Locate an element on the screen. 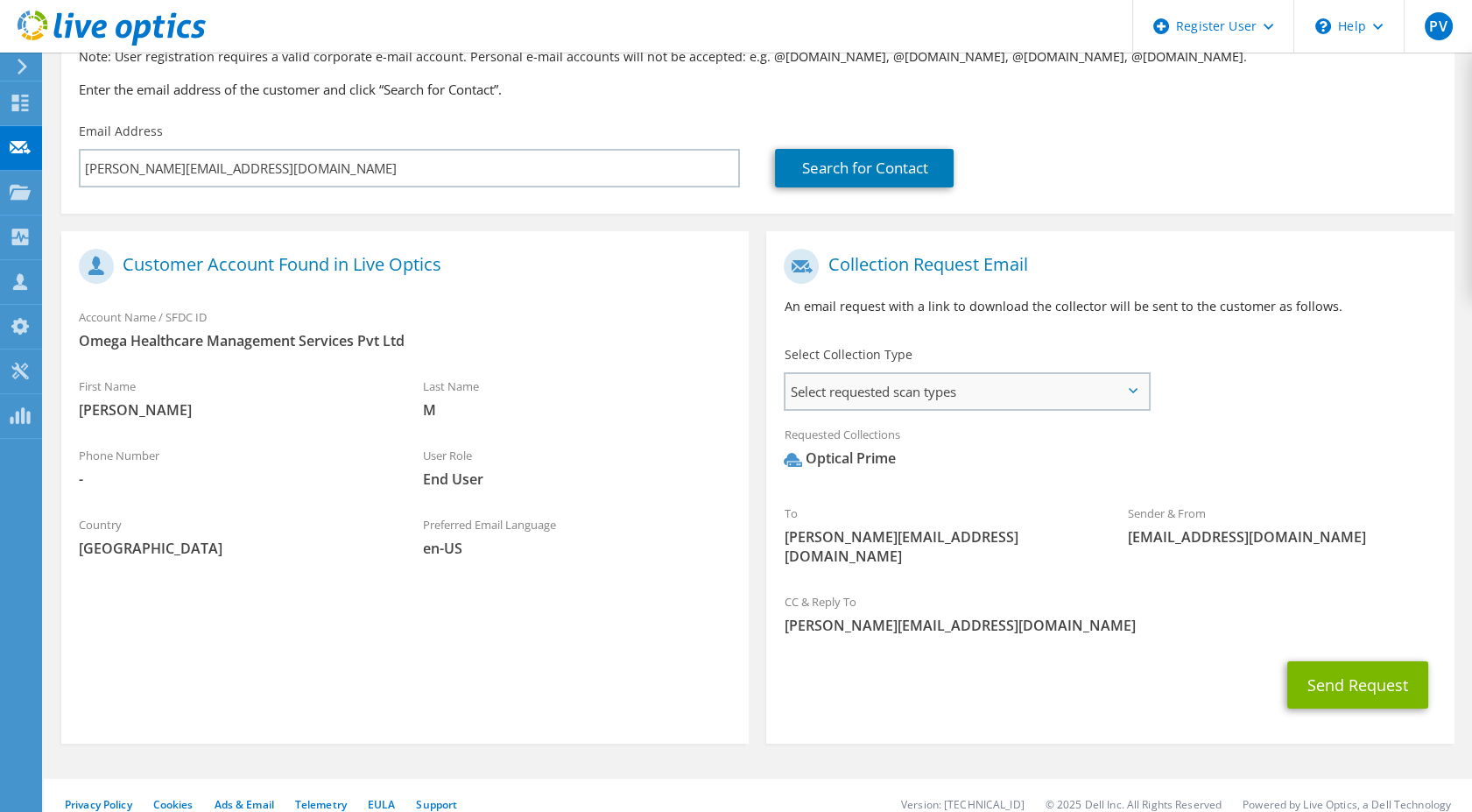 The height and width of the screenshot is (812, 1472). a: Telemetry is located at coordinates (321, 803).